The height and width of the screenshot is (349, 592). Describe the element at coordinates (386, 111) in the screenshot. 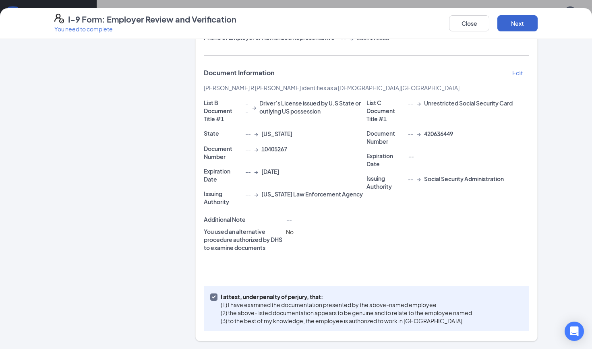

I see `p: List C Document Title #1` at that location.